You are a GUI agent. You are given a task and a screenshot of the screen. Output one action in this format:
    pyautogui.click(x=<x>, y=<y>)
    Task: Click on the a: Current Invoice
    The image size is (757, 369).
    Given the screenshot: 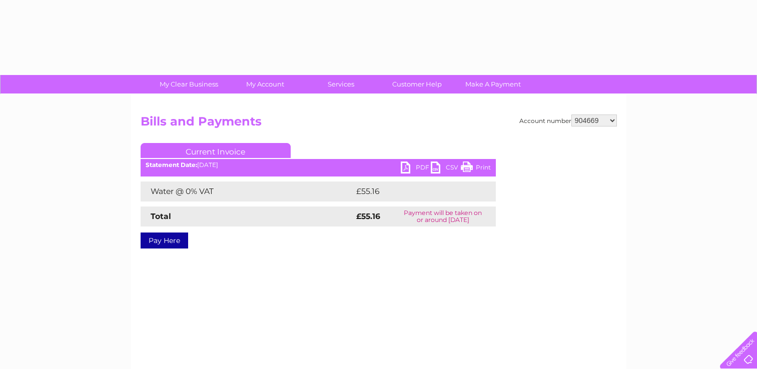 What is the action you would take?
    pyautogui.click(x=216, y=151)
    